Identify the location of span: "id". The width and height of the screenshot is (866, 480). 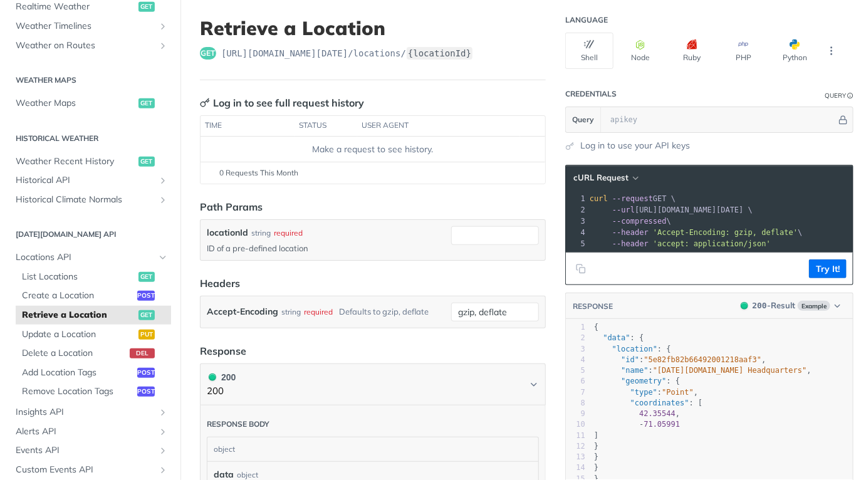
(630, 360).